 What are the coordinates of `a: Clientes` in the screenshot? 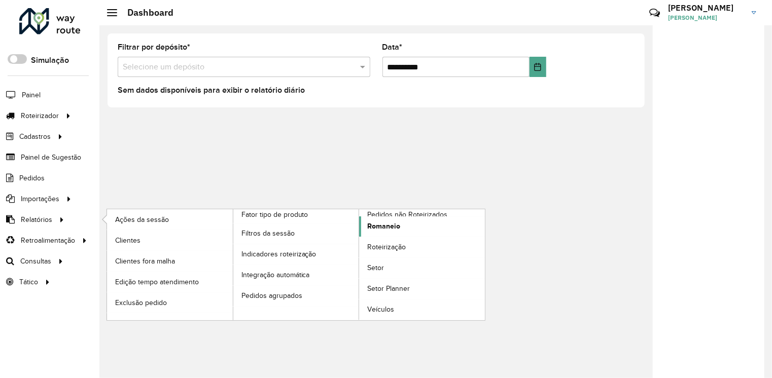 It's located at (170, 240).